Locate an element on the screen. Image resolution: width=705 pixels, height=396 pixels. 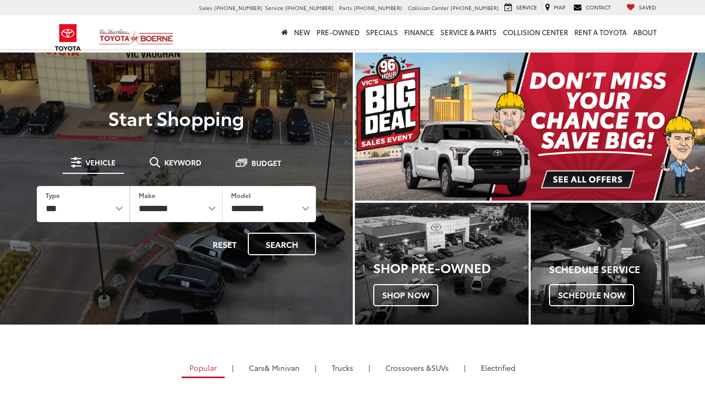
span: Parts is located at coordinates (345, 7).